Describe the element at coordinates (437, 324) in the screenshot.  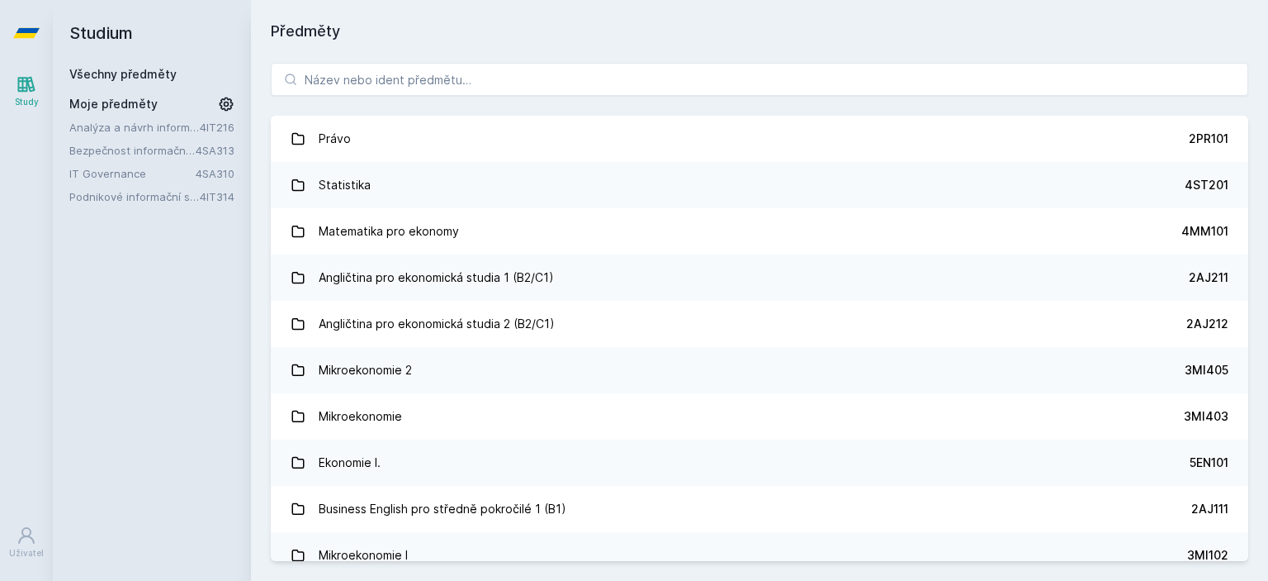
I see `div: Angličtina pro ekonomická studia 2 (B2/C1)` at that location.